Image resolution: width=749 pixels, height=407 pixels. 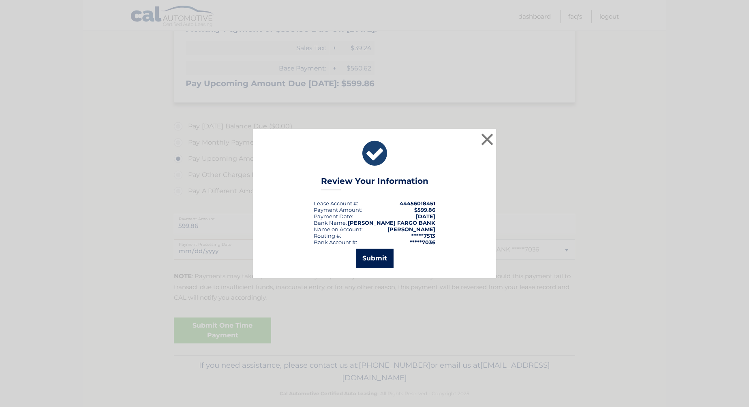 I want to click on strong: 44456018451, so click(x=418, y=204).